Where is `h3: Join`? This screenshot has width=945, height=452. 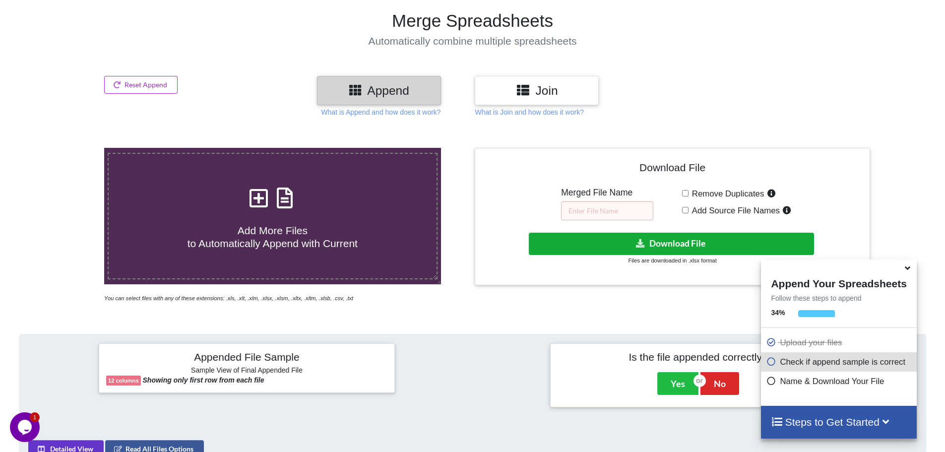 h3: Join is located at coordinates (537, 90).